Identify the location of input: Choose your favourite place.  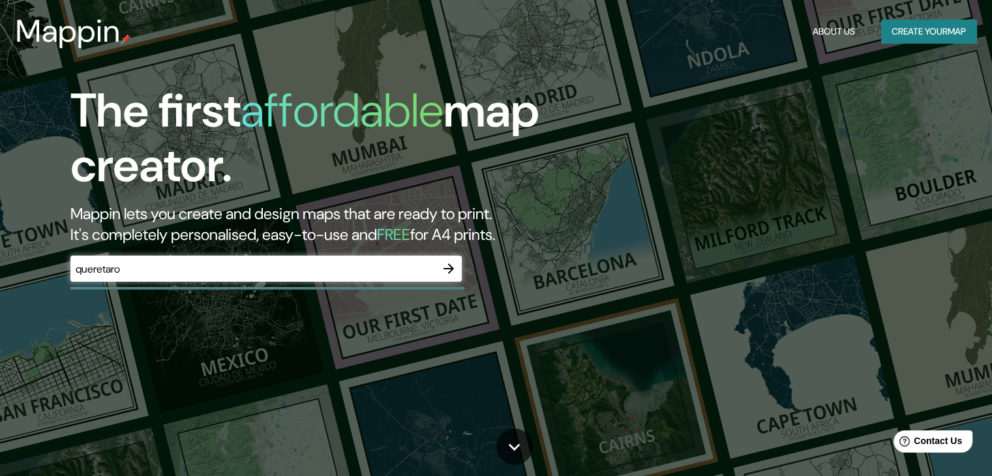
(253, 269).